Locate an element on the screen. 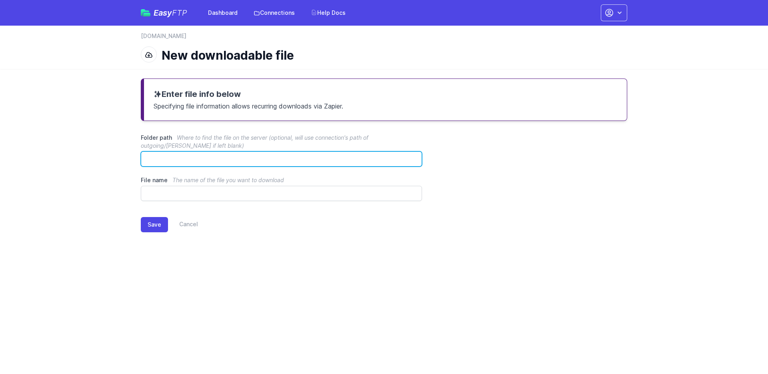 Image resolution: width=768 pixels, height=374 pixels. span: FTP is located at coordinates (180, 13).